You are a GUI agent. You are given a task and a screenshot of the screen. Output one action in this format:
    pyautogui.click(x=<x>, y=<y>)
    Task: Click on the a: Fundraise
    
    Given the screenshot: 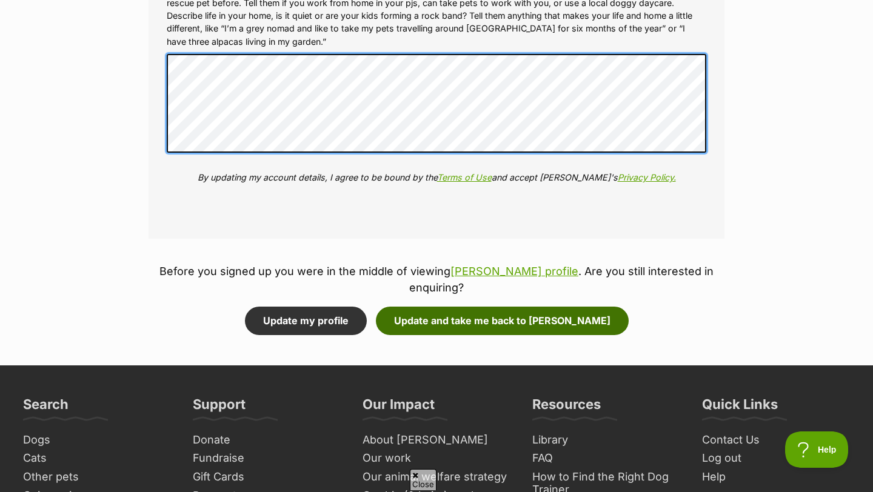 What is the action you would take?
    pyautogui.click(x=267, y=458)
    